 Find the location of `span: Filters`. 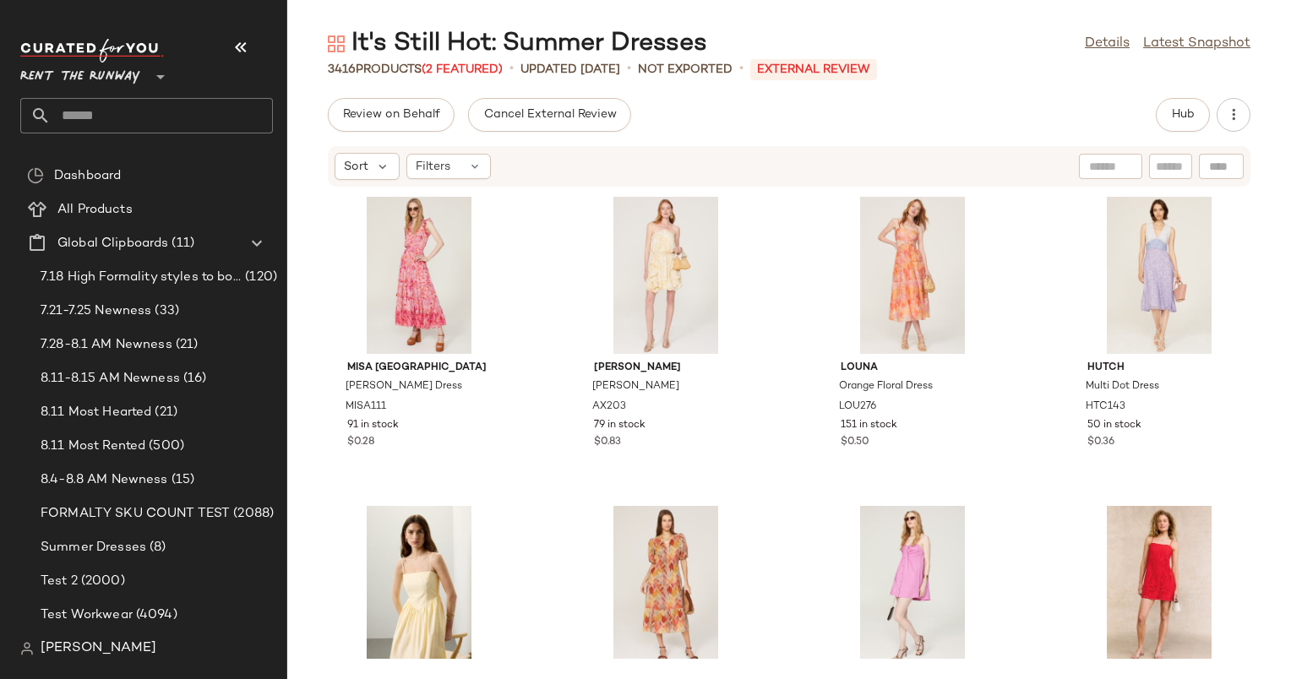

span: Filters is located at coordinates (432, 166).